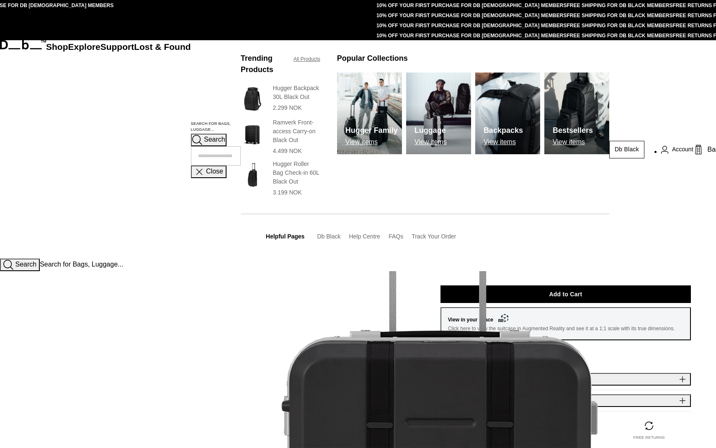 Image resolution: width=716 pixels, height=448 pixels. I want to click on a: Db Bestsellers View items, so click(577, 113).